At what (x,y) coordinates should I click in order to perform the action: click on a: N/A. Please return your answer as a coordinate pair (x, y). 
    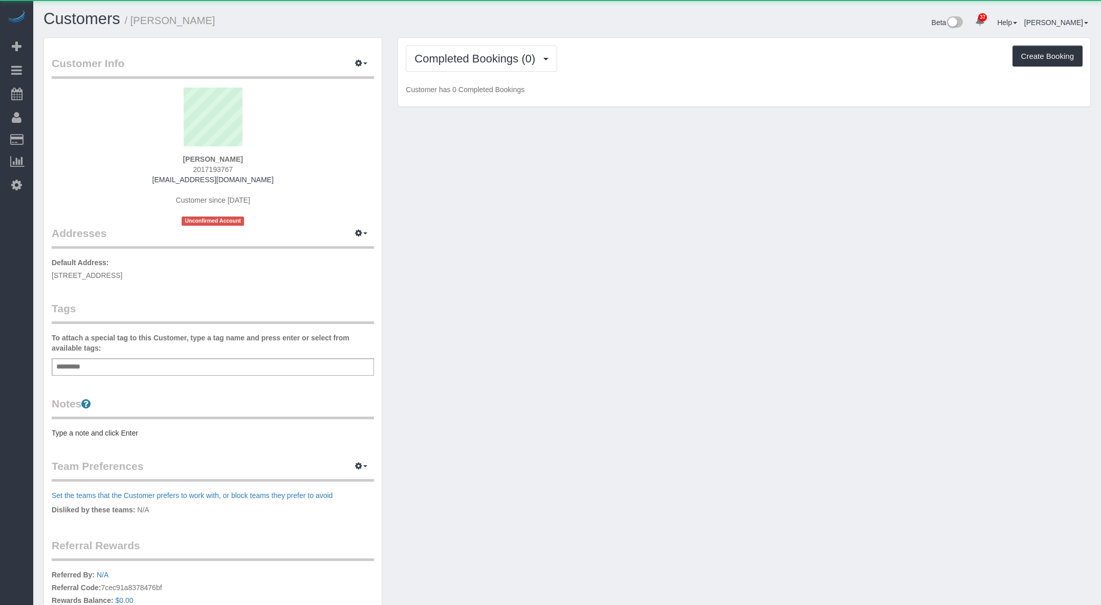
    Looking at the image, I should click on (102, 575).